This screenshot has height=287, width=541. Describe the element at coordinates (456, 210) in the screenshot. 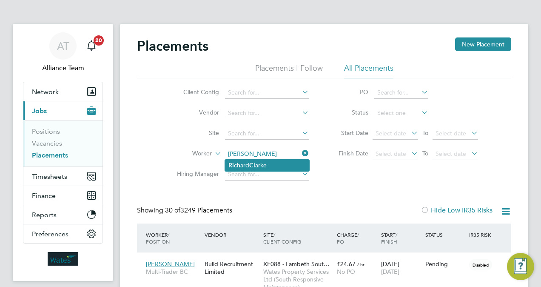

I see `label: Hide Low IR35 Risks` at that location.